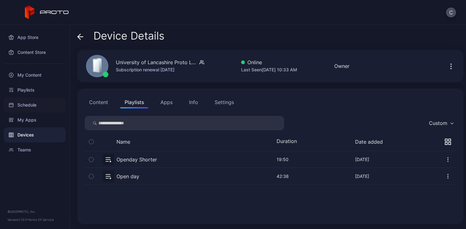  I want to click on div: My Content, so click(35, 75).